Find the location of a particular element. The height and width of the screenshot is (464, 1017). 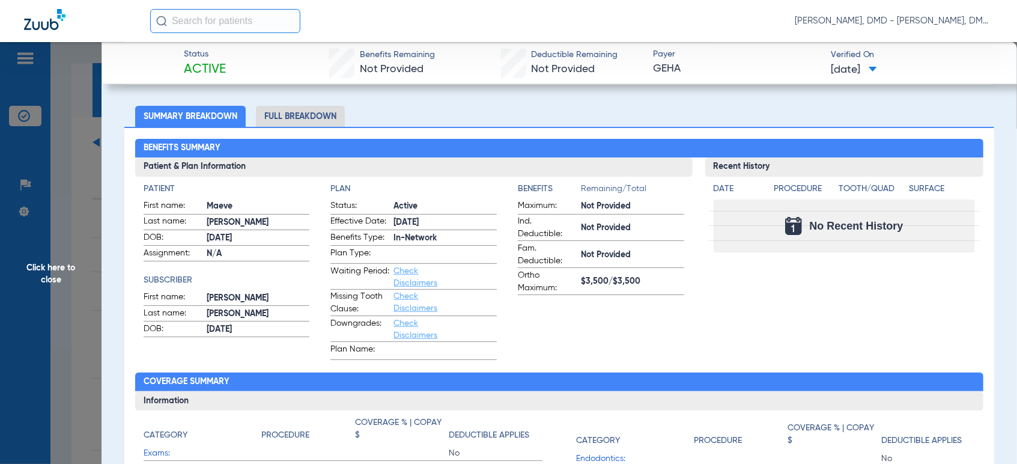

span: Ind. Deductible: is located at coordinates (547, 228).